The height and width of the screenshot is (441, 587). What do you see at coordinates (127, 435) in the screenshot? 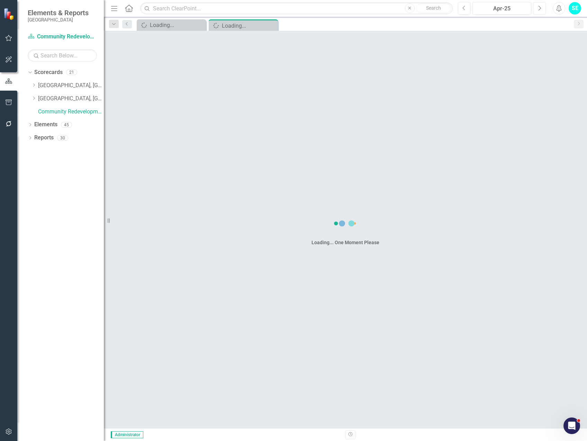
I see `span: Administrator` at bounding box center [127, 435].